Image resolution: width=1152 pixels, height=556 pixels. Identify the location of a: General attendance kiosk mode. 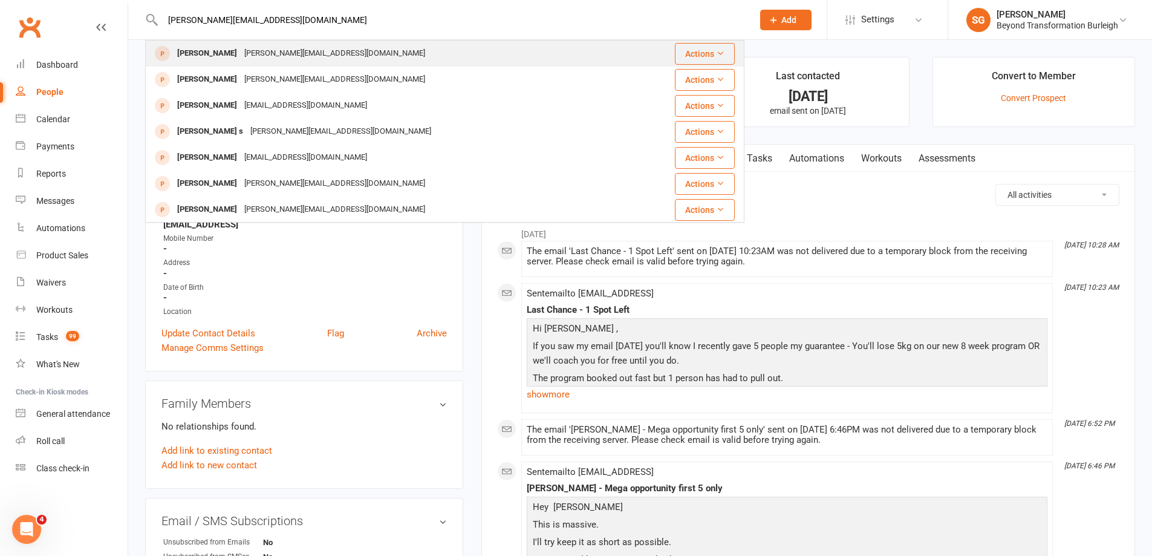
(71, 413).